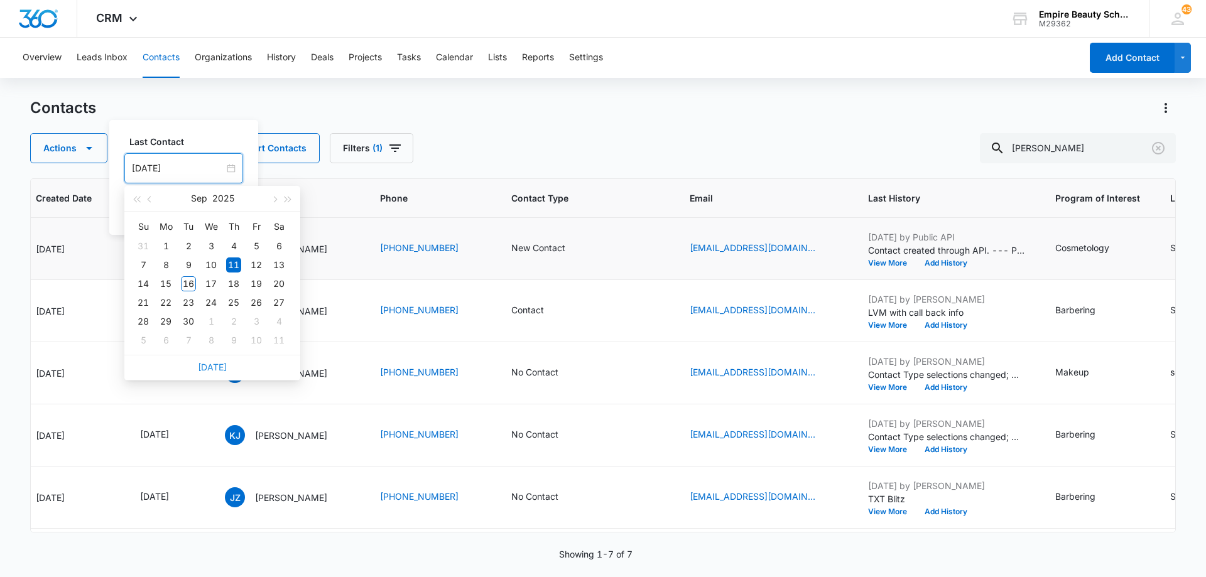 This screenshot has width=1206, height=577. Describe the element at coordinates (211, 303) in the screenshot. I see `div: 24` at that location.